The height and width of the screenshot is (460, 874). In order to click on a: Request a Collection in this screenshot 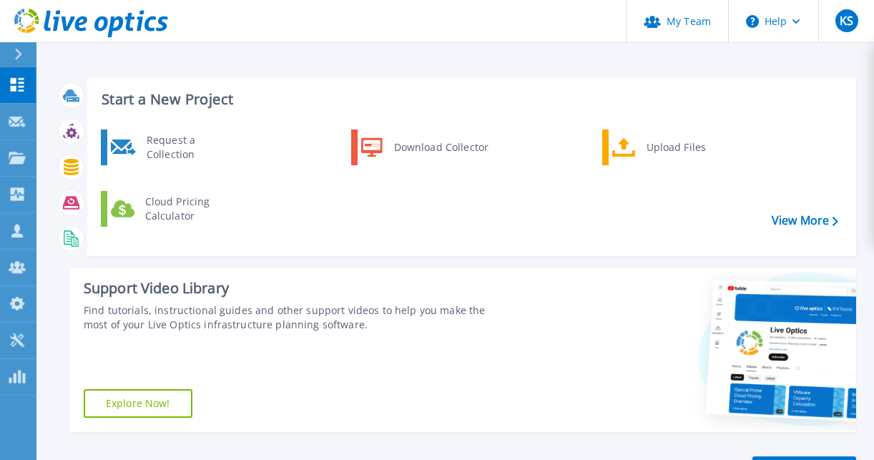, I will do `click(174, 147)`.